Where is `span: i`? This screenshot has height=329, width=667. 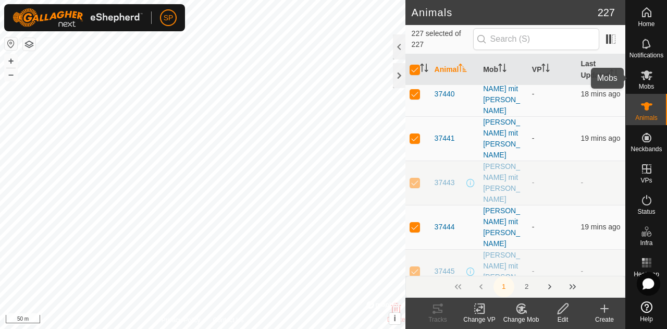
span: i is located at coordinates (394, 318).